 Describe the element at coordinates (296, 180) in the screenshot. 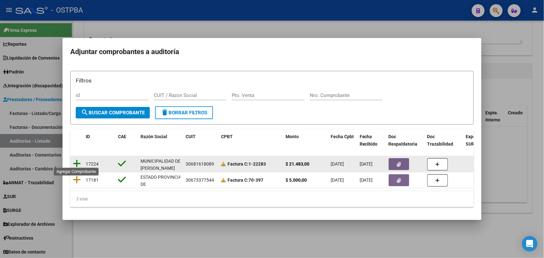

I see `strong: $ 5.000,00` at that location.